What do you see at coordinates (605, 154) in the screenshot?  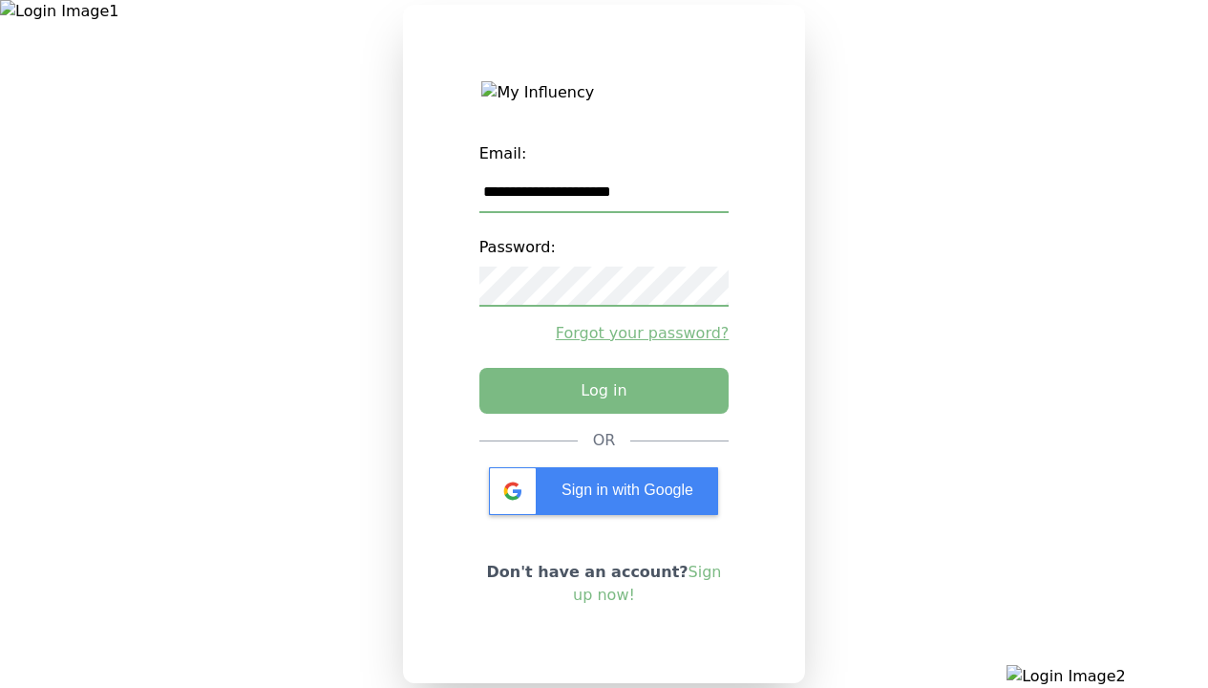 I see `label: Email:` at bounding box center [605, 154].